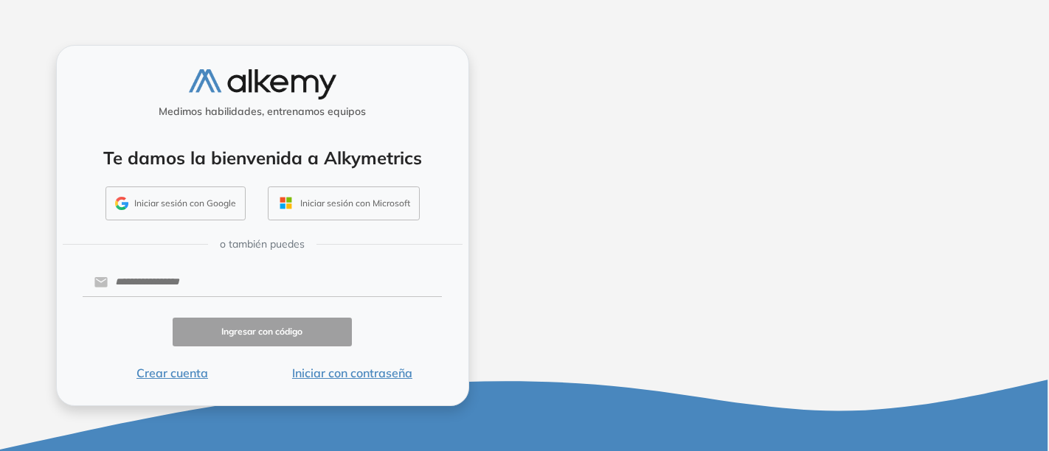  I want to click on button: Ingresar con código, so click(263, 332).